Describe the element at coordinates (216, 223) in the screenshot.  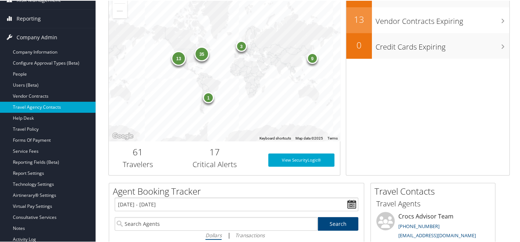
I see `input: Search Agents` at that location.